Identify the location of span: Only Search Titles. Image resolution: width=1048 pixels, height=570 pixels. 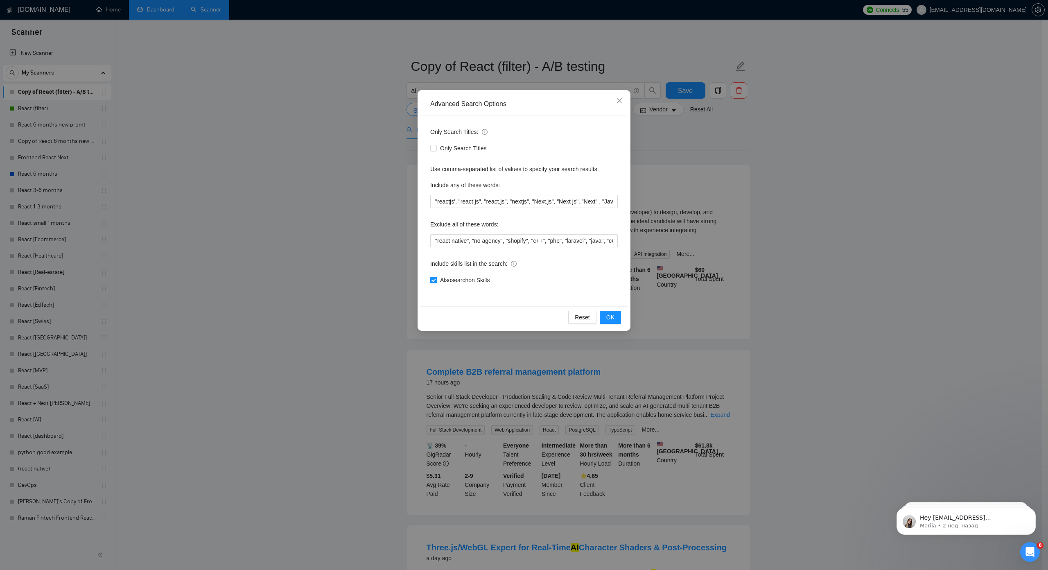
(463, 148).